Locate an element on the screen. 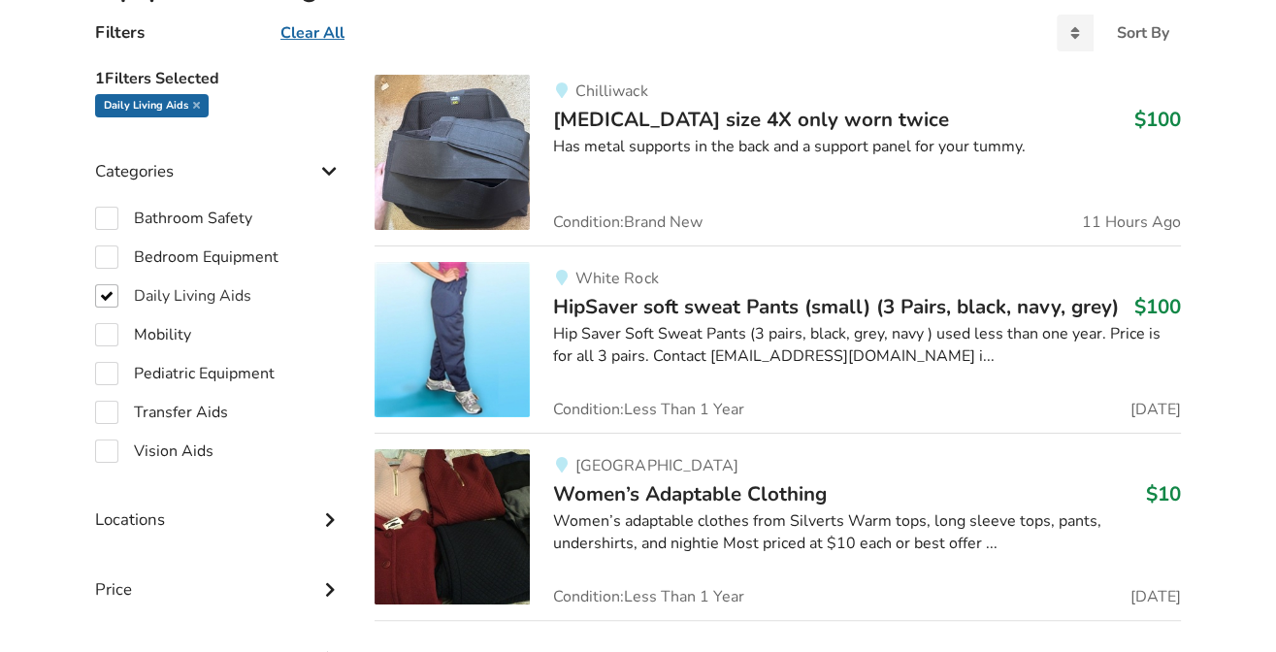 This screenshot has width=1276, height=652. label: Bedroom Equipment is located at coordinates (186, 257).